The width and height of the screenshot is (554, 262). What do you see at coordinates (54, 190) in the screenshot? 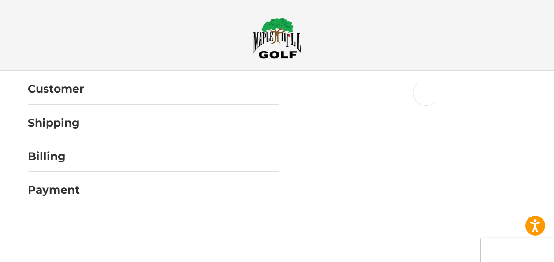
I see `h2: Payment` at bounding box center [54, 190].